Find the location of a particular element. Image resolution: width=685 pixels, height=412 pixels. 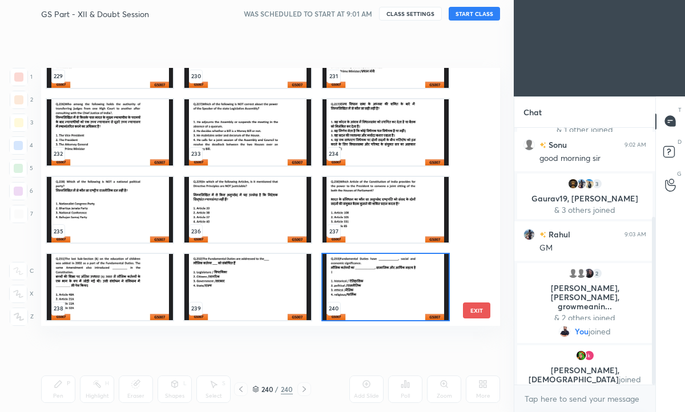

p: & 3 others joined is located at coordinates (585, 210).